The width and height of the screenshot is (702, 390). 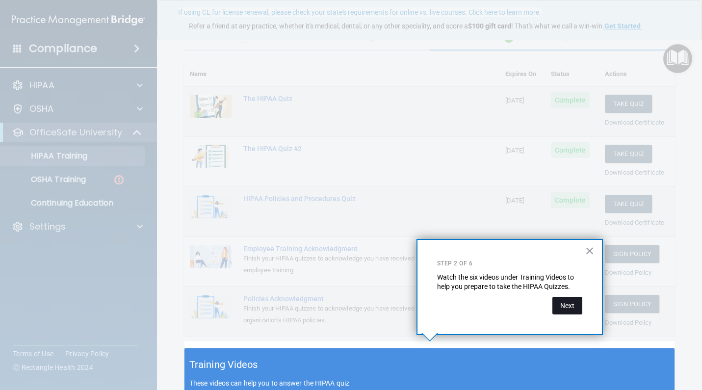 I want to click on button: Close, so click(x=589, y=251).